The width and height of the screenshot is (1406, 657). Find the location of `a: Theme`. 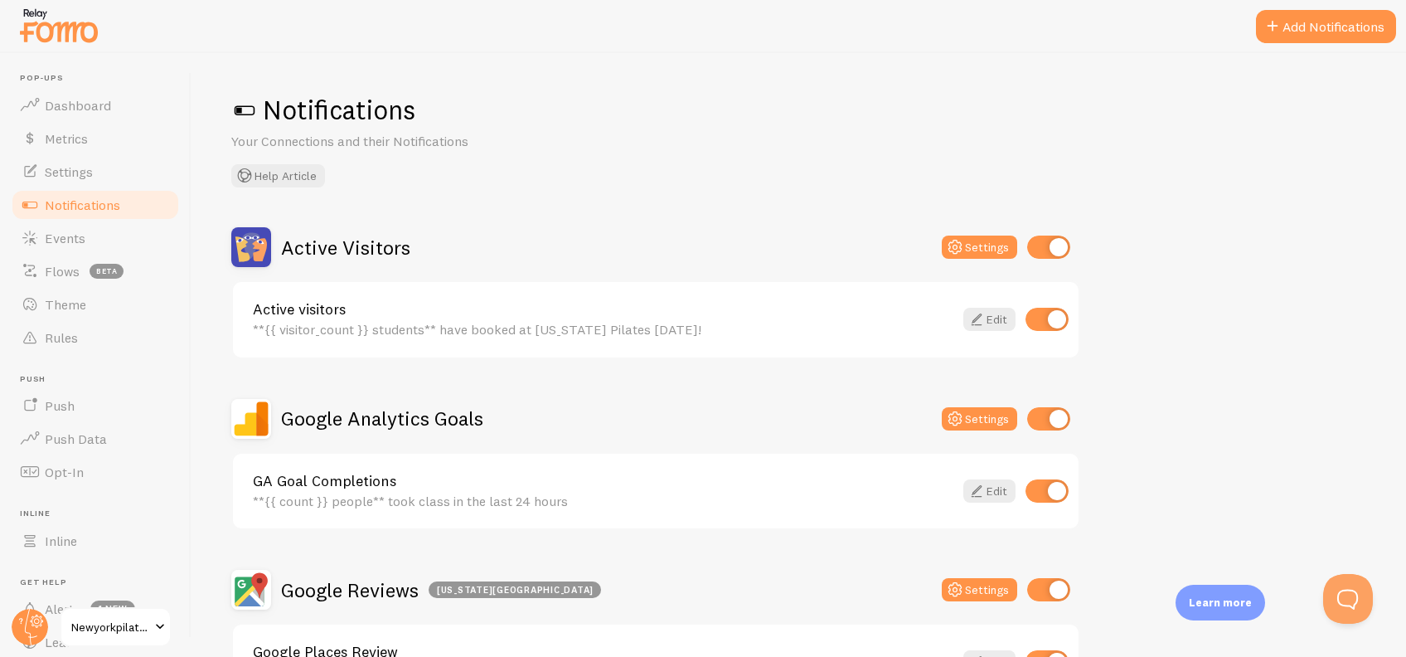

a: Theme is located at coordinates (95, 304).